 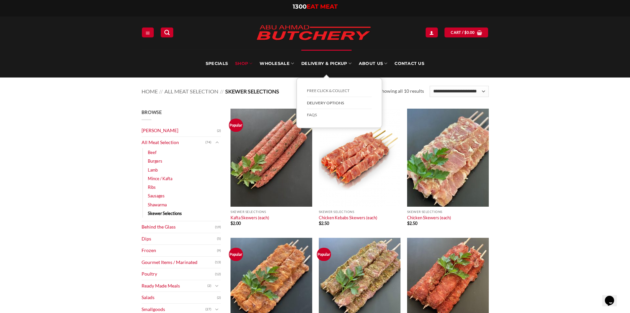 What do you see at coordinates (160, 178) in the screenshot?
I see `a: Mince / Kafta` at bounding box center [160, 178].